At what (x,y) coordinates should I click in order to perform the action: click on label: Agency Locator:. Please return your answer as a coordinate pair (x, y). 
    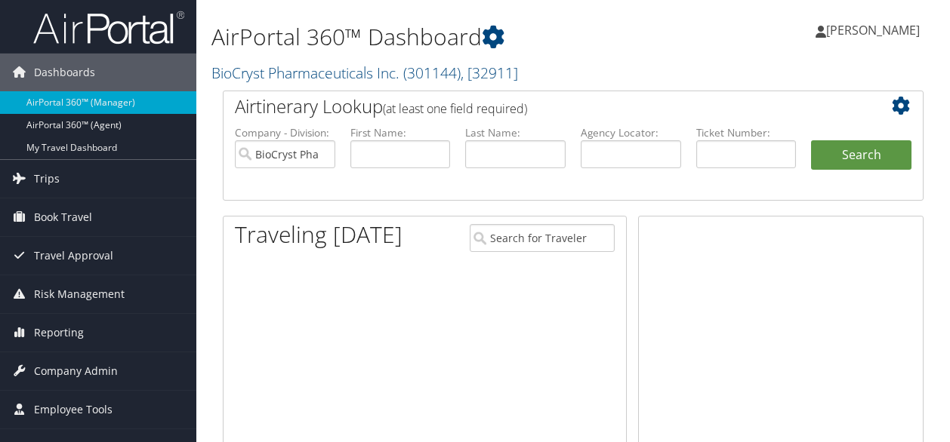
    Looking at the image, I should click on (630, 133).